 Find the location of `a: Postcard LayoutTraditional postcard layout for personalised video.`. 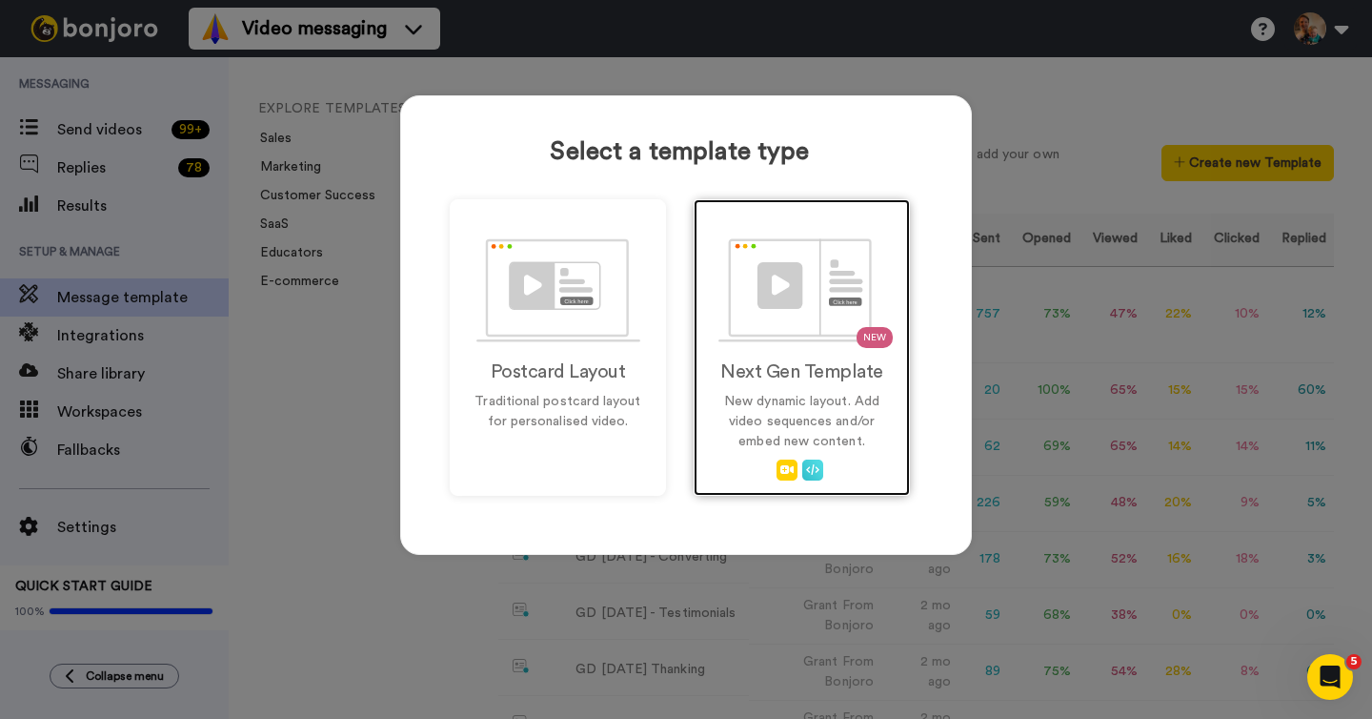

a: Postcard LayoutTraditional postcard layout for personalised video. is located at coordinates (558, 347).